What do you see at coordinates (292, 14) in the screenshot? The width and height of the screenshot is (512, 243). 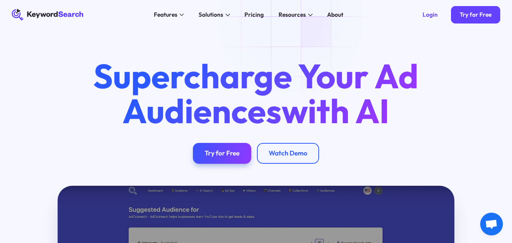 I see `div: Resources` at bounding box center [292, 14].